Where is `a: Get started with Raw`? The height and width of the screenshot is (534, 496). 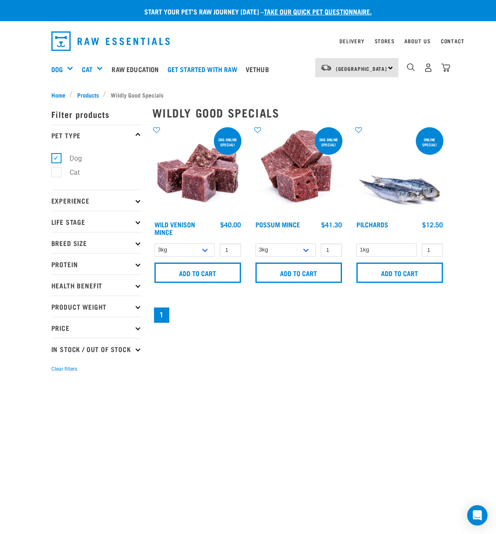
a: Get started with Raw is located at coordinates (204, 69).